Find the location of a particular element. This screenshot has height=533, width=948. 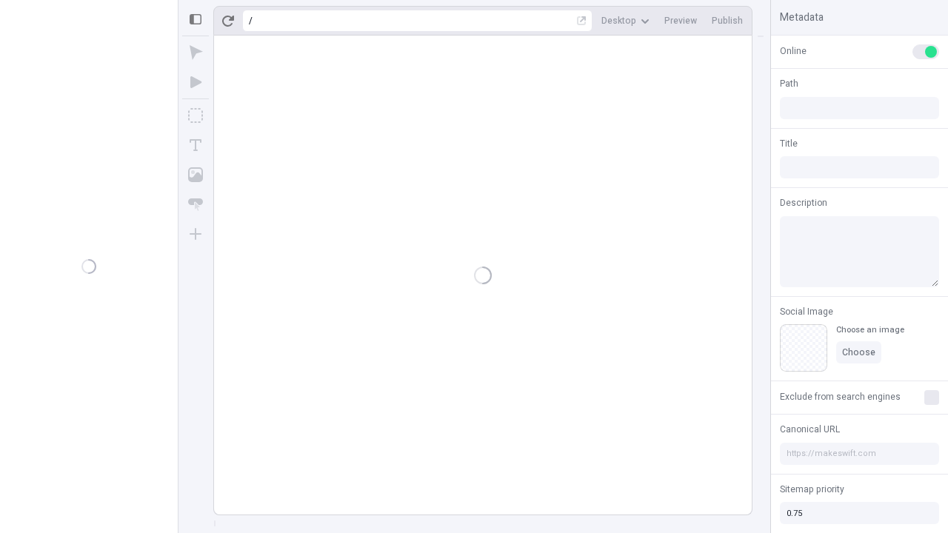

span: Preview is located at coordinates (680, 21).